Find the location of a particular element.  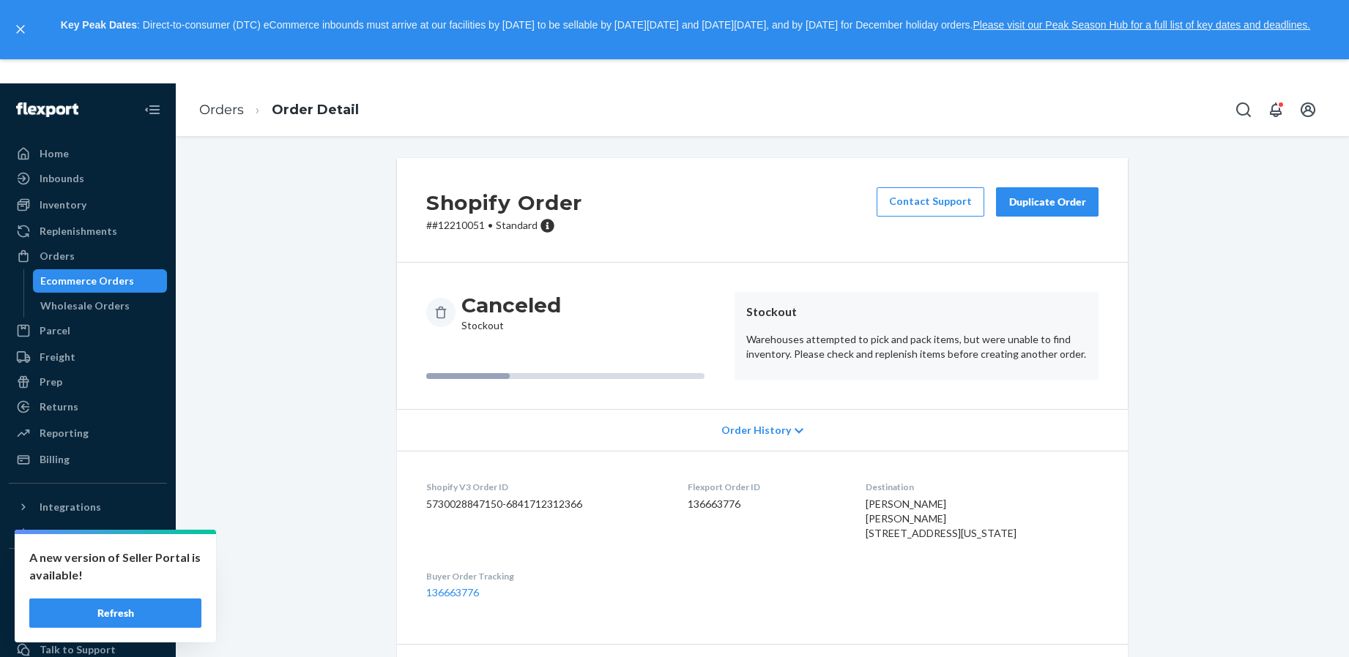

p: # #12210051 is located at coordinates (504, 225).